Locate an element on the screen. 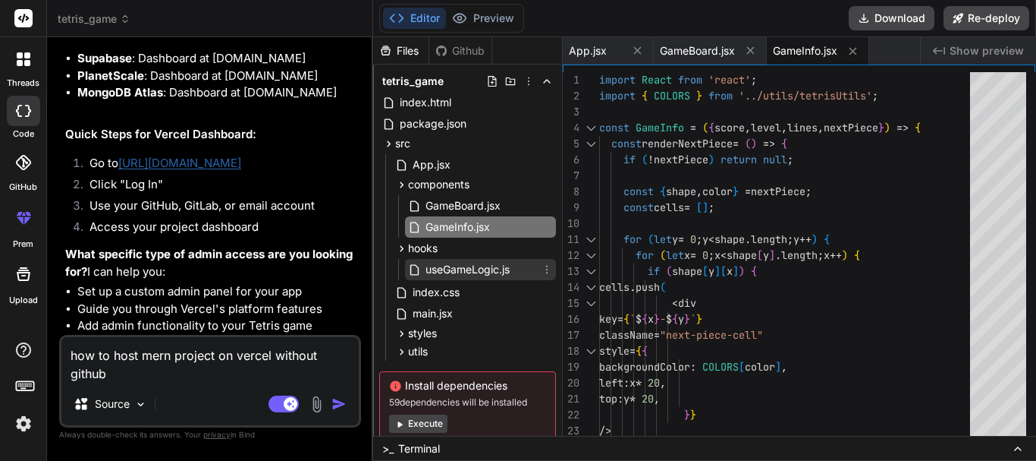 Image resolution: width=1036 pixels, height=461 pixels. span: let is located at coordinates (663, 239).